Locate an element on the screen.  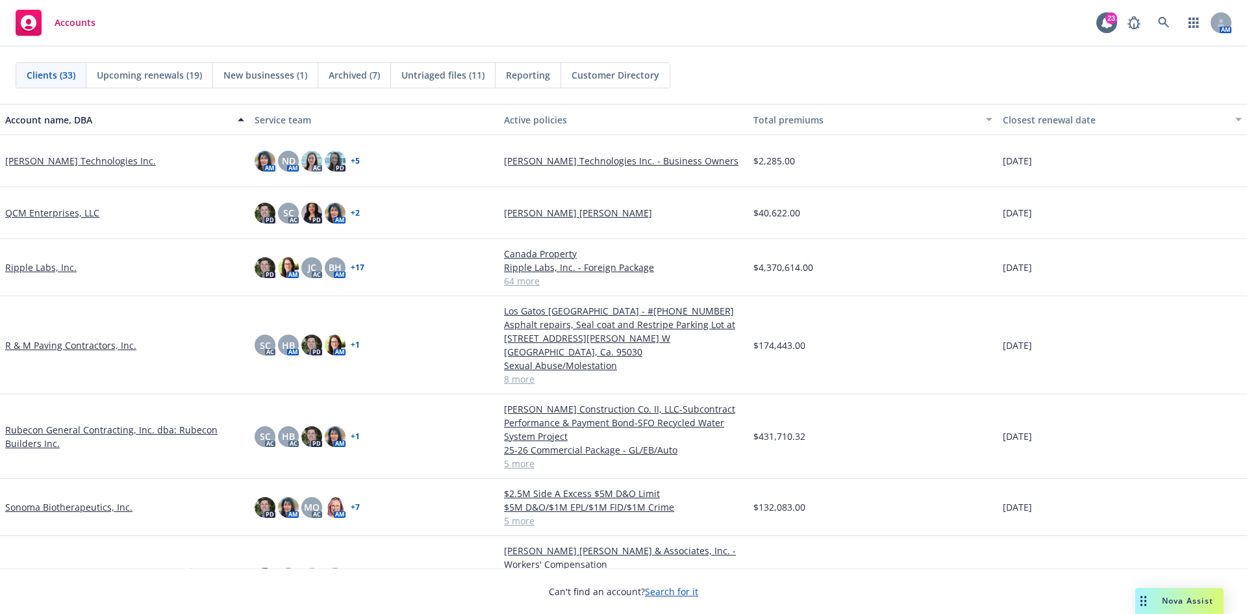
a: + 5 is located at coordinates (355, 161).